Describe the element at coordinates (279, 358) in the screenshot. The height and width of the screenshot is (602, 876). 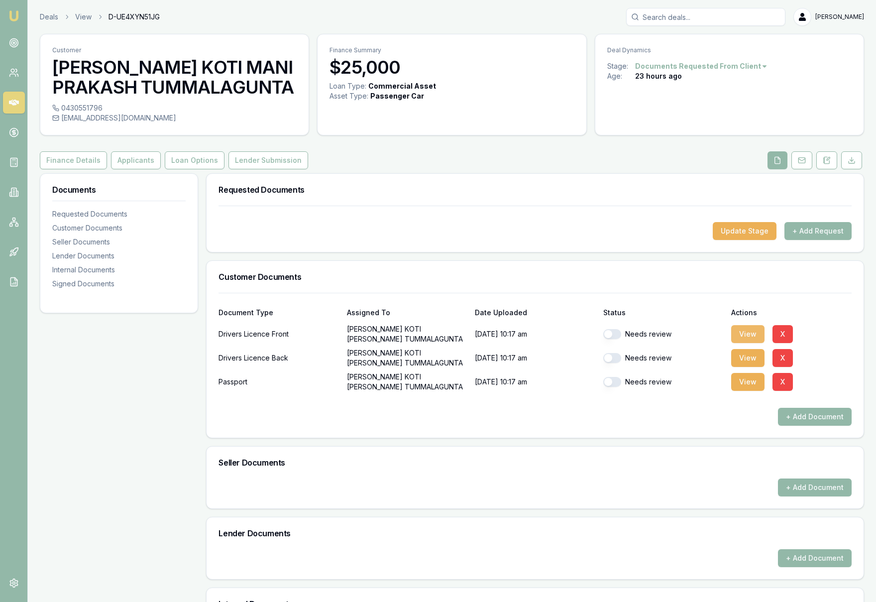
I see `div: Drivers Licence Back` at that location.